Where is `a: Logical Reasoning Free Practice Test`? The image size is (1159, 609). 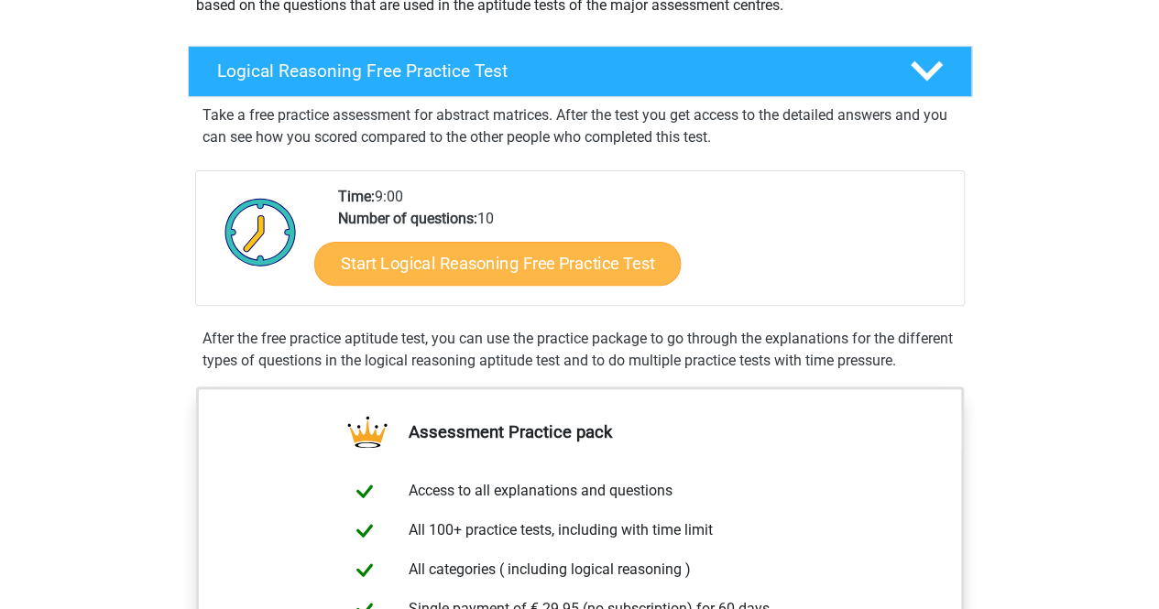 a: Logical Reasoning Free Practice Test is located at coordinates (580, 71).